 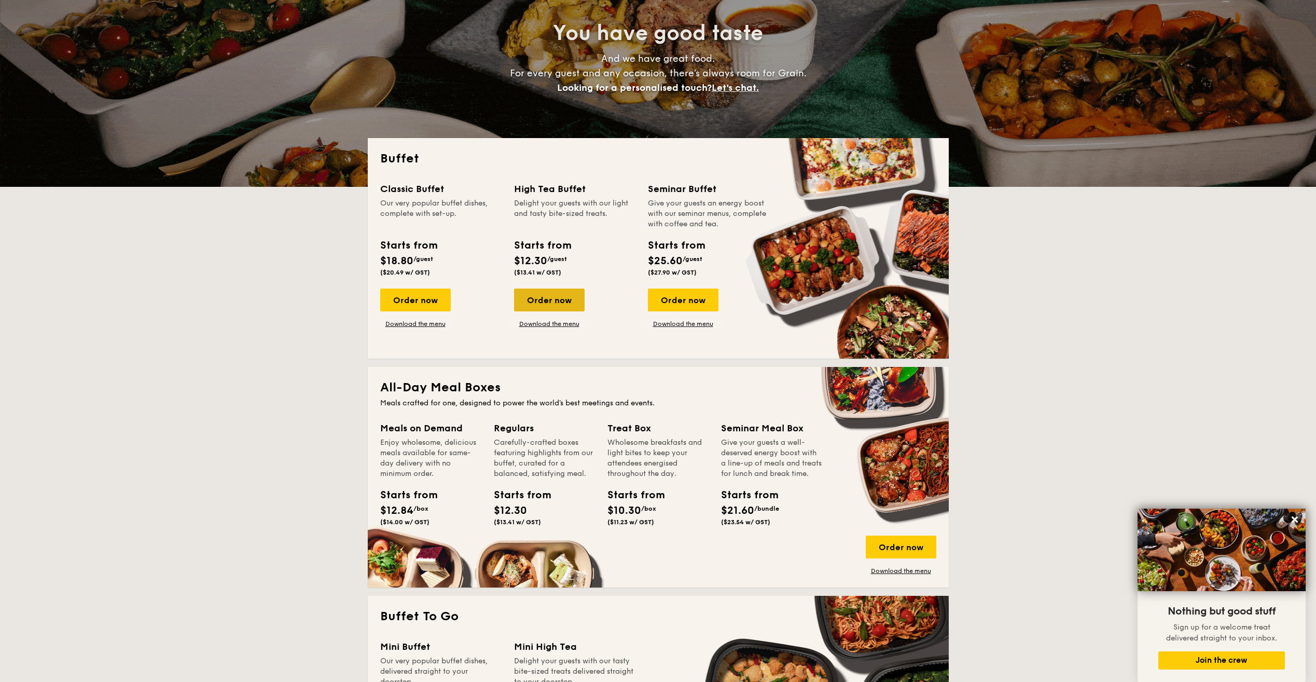 I want to click on div: Meals crafted for one, designed to power the world's best meetings and events., so click(x=658, y=403).